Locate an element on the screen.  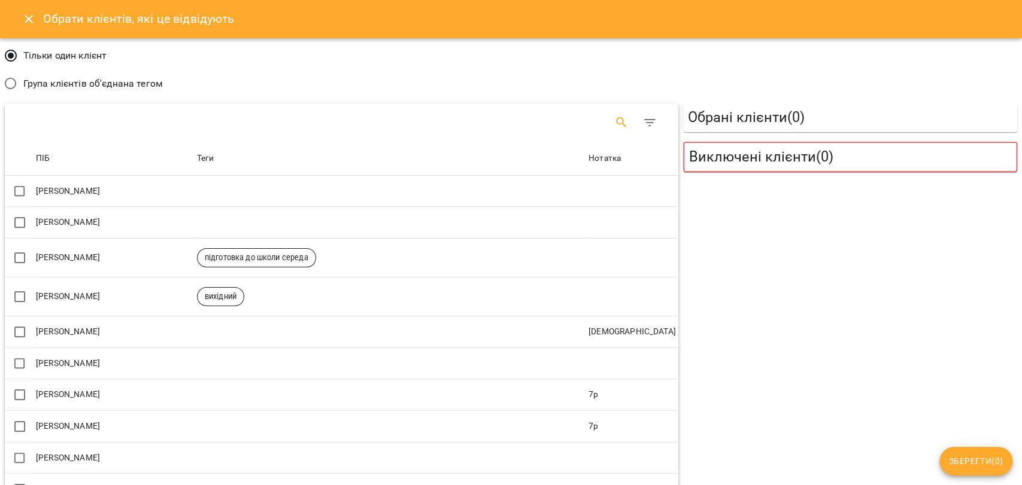
button: Search is located at coordinates (621, 123).